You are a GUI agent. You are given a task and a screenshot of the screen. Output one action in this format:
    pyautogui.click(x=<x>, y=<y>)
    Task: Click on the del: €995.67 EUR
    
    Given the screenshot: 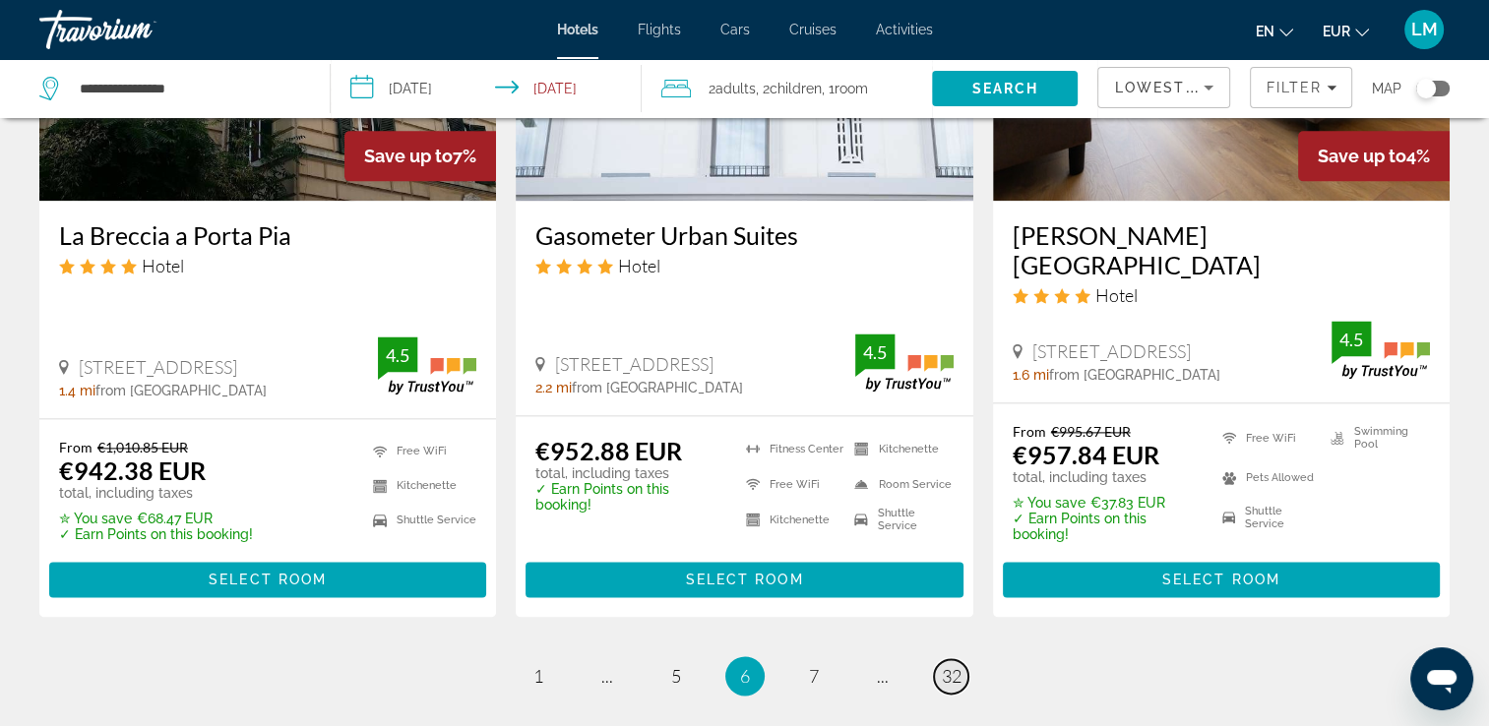 What is the action you would take?
    pyautogui.click(x=1091, y=431)
    